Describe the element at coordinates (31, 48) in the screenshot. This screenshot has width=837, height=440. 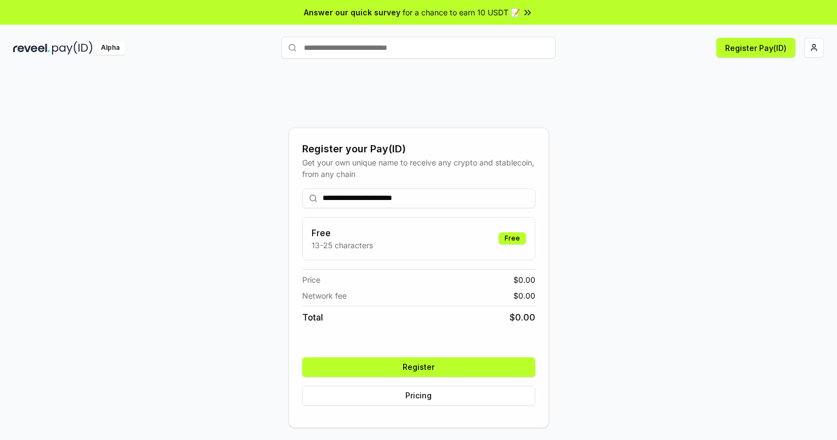
I see `img: reveel_dark` at that location.